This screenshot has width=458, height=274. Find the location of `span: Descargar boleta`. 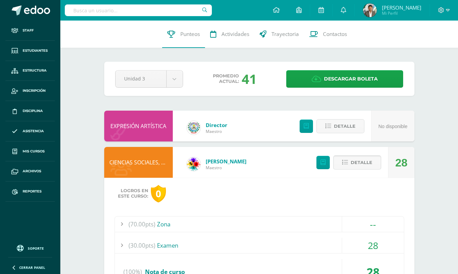

span: Descargar boleta is located at coordinates (351, 79).